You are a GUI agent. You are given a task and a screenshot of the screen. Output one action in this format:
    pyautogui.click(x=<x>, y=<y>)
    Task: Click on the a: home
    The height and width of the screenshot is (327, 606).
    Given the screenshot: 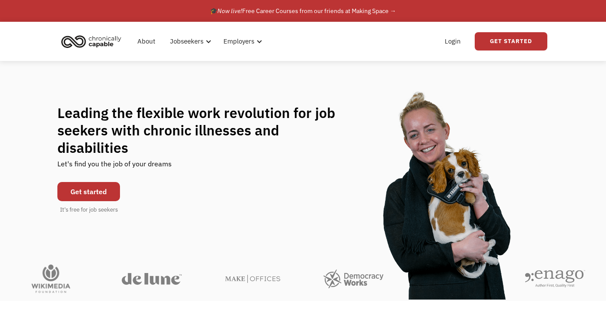 What is the action you would take?
    pyautogui.click(x=93, y=41)
    